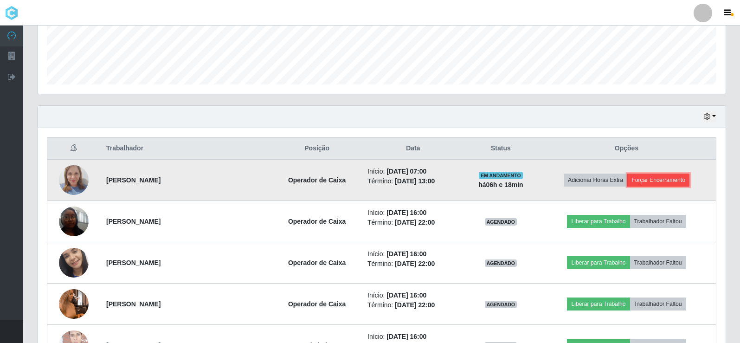 Image resolution: width=740 pixels, height=343 pixels. Describe the element at coordinates (74, 221) in the screenshot. I see `img: 1702981001792.jpeg` at that location.